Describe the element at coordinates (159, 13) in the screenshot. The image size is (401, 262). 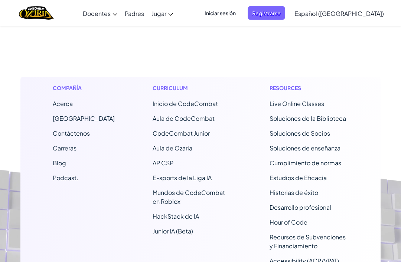
I see `span: Jugar` at that location.